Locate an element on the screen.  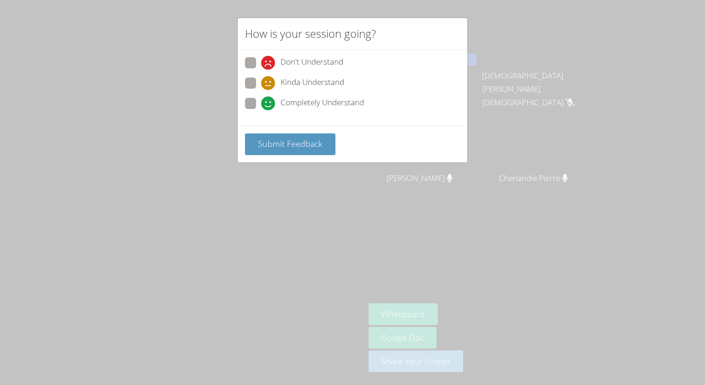
button: Submit Feedback is located at coordinates (290, 144).